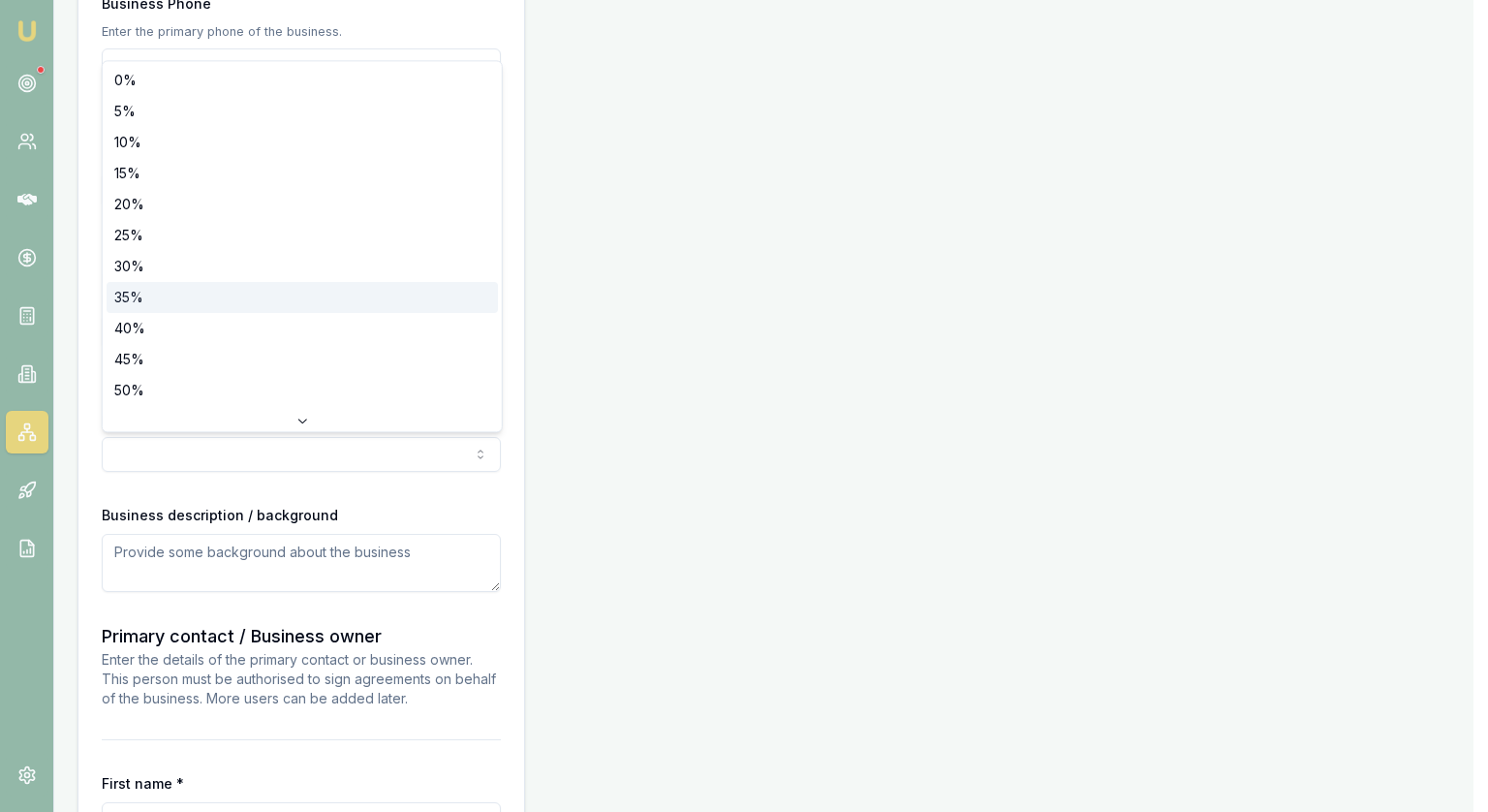  I want to click on span: 0 %, so click(125, 80).